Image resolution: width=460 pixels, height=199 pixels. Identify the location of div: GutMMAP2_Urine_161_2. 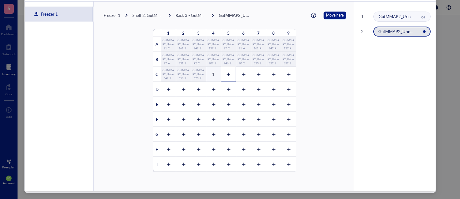
(183, 44).